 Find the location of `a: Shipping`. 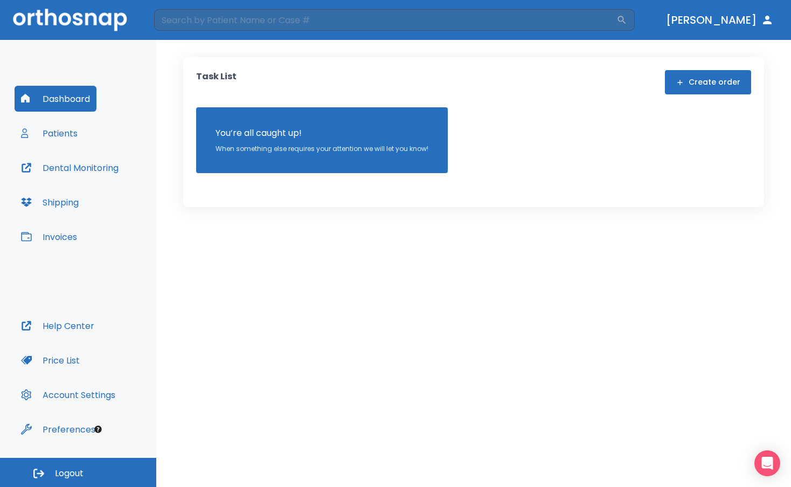

a: Shipping is located at coordinates (50, 202).